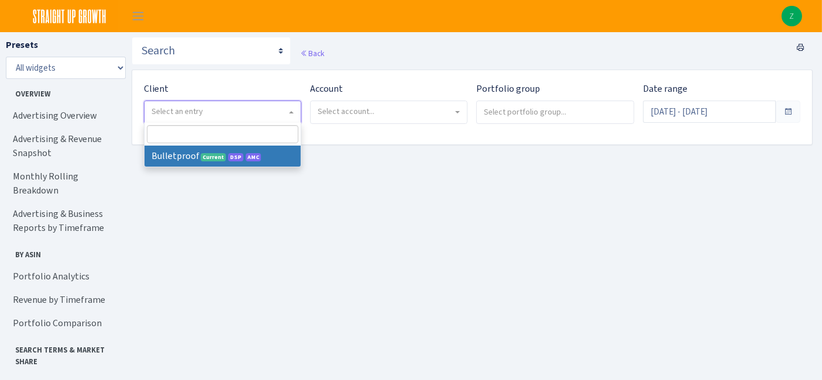 The height and width of the screenshot is (380, 822). What do you see at coordinates (213, 157) in the screenshot?
I see `span: Current` at bounding box center [213, 157].